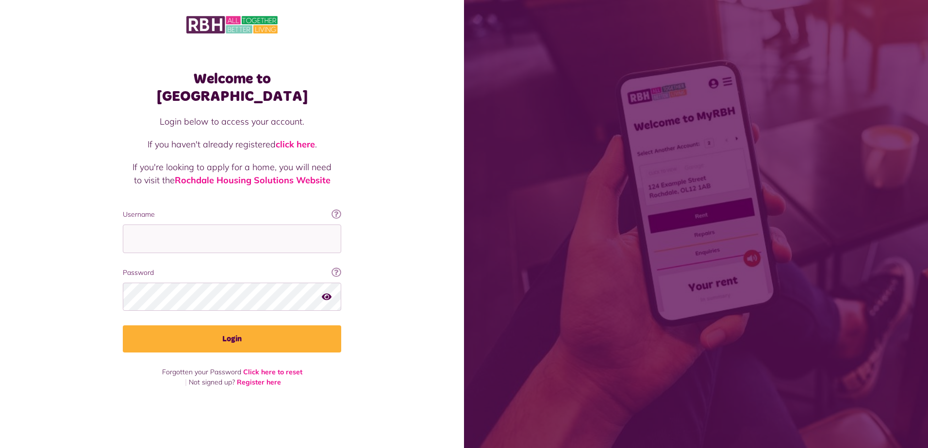 The height and width of the screenshot is (448, 928). Describe the element at coordinates (232, 121) in the screenshot. I see `p: Login below to access your account.` at that location.